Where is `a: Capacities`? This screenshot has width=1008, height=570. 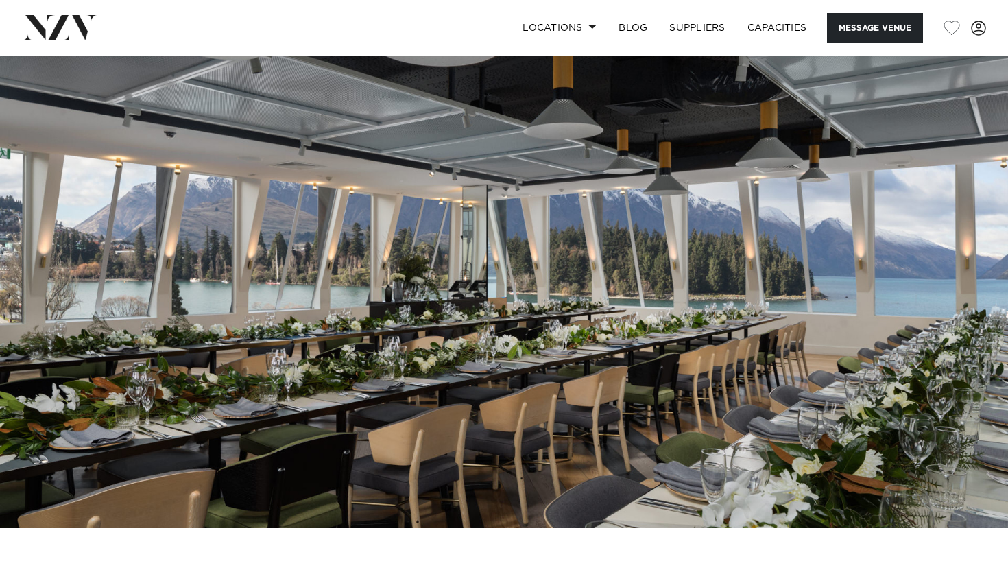
a: Capacities is located at coordinates (777, 27).